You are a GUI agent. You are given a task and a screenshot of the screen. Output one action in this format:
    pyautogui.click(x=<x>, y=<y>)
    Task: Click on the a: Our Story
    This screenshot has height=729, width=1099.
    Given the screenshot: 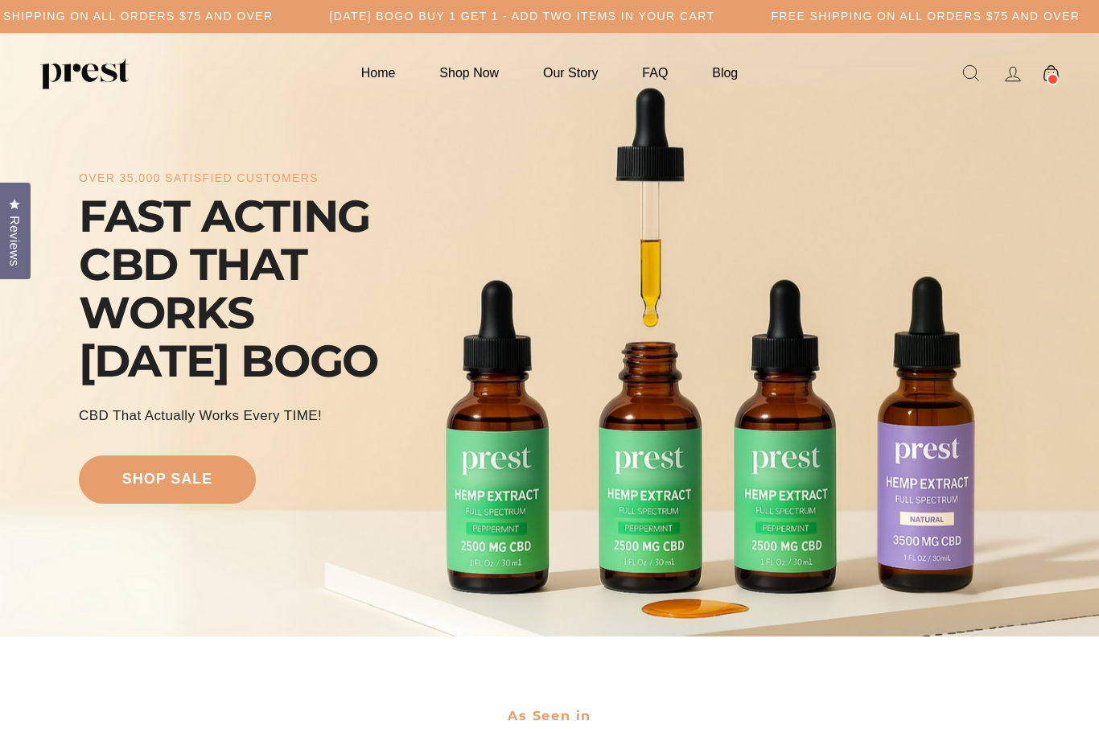 What is the action you would take?
    pyautogui.click(x=571, y=72)
    